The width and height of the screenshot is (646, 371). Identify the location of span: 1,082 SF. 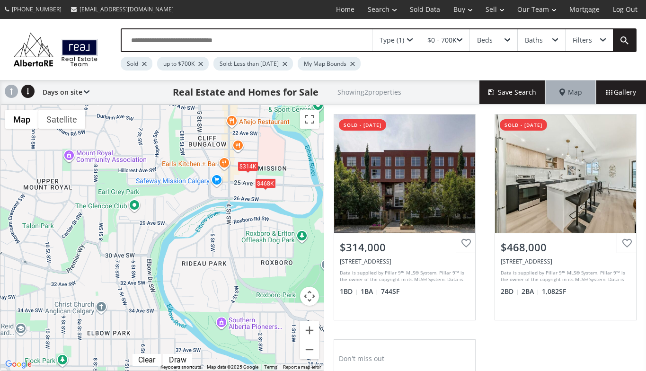
(554, 292).